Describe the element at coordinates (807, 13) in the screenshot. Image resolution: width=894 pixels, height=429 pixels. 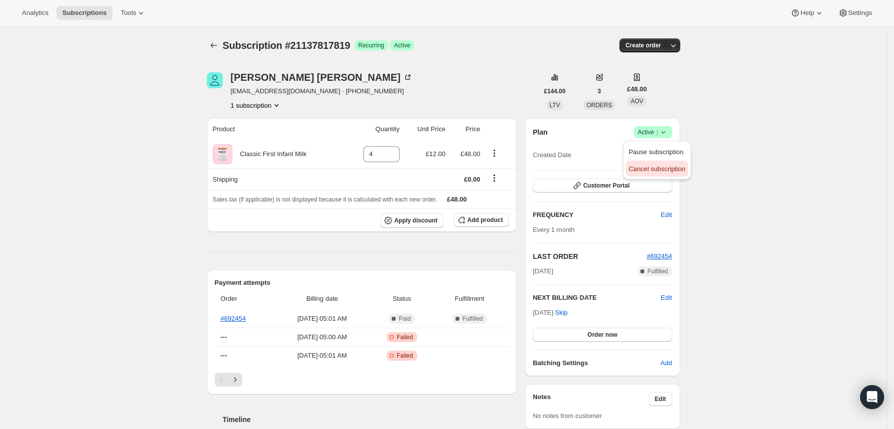
I see `button: Help` at that location.